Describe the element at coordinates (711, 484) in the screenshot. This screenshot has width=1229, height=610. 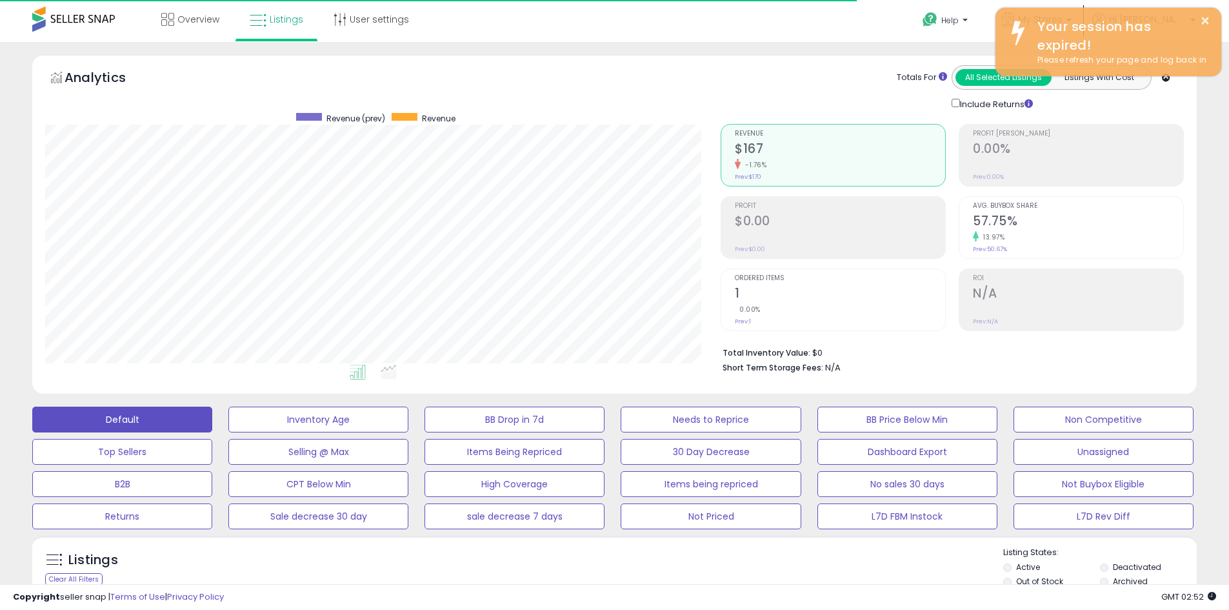
I see `button: Items being repriced` at that location.